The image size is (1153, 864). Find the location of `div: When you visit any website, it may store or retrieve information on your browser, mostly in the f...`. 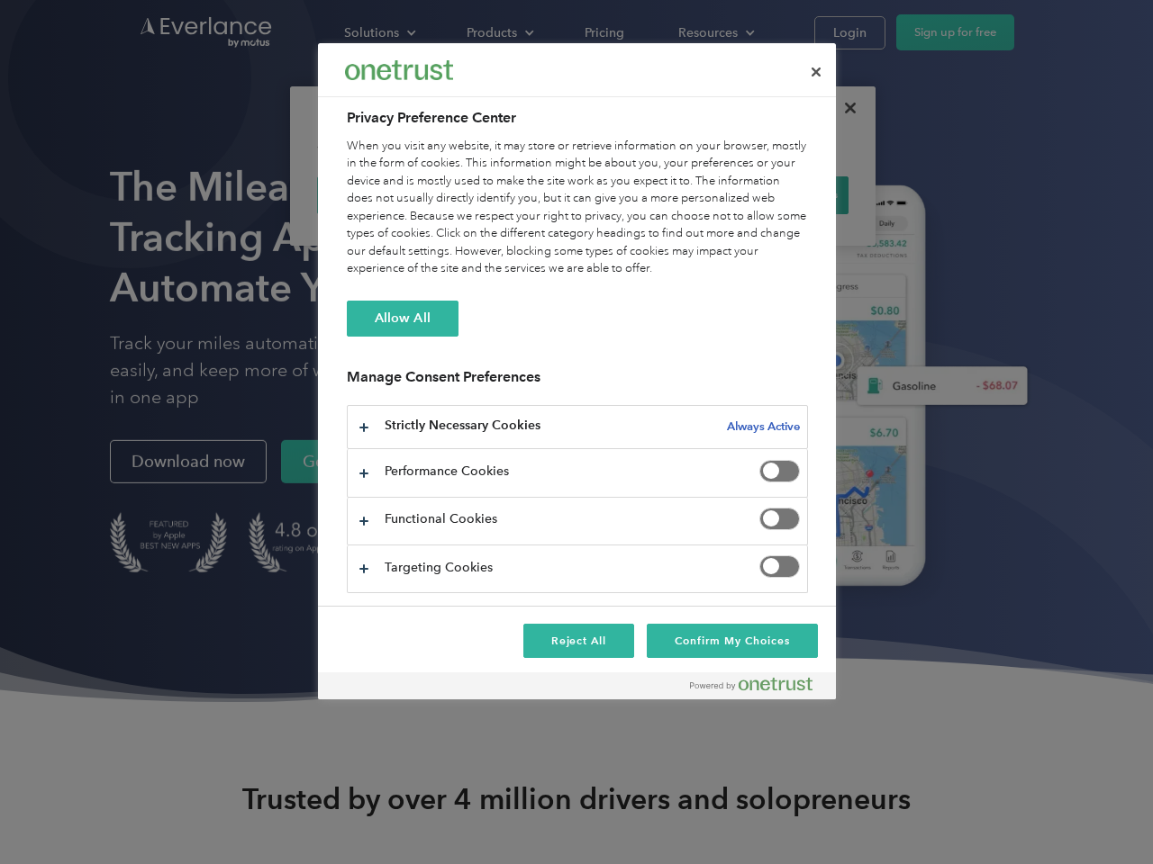

div: When you visit any website, it may store or retrieve information on your browser, mostly in the f... is located at coordinates (577, 208).